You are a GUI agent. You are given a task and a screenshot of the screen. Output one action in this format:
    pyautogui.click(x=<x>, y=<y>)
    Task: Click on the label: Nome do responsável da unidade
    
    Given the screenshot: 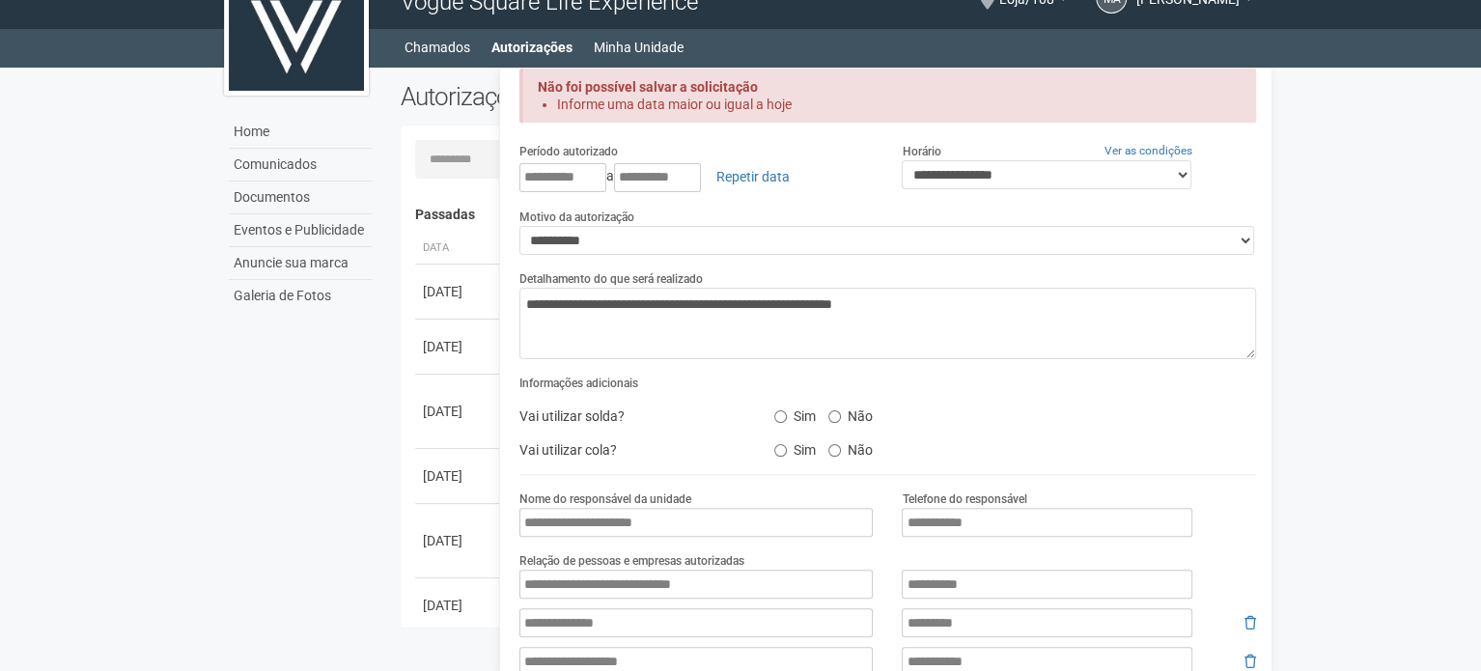 What is the action you would take?
    pyautogui.click(x=605, y=499)
    